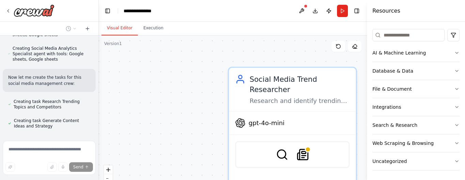 The height and width of the screenshot is (180, 465). Describe the element at coordinates (386, 11) in the screenshot. I see `h4: Resources` at that location.